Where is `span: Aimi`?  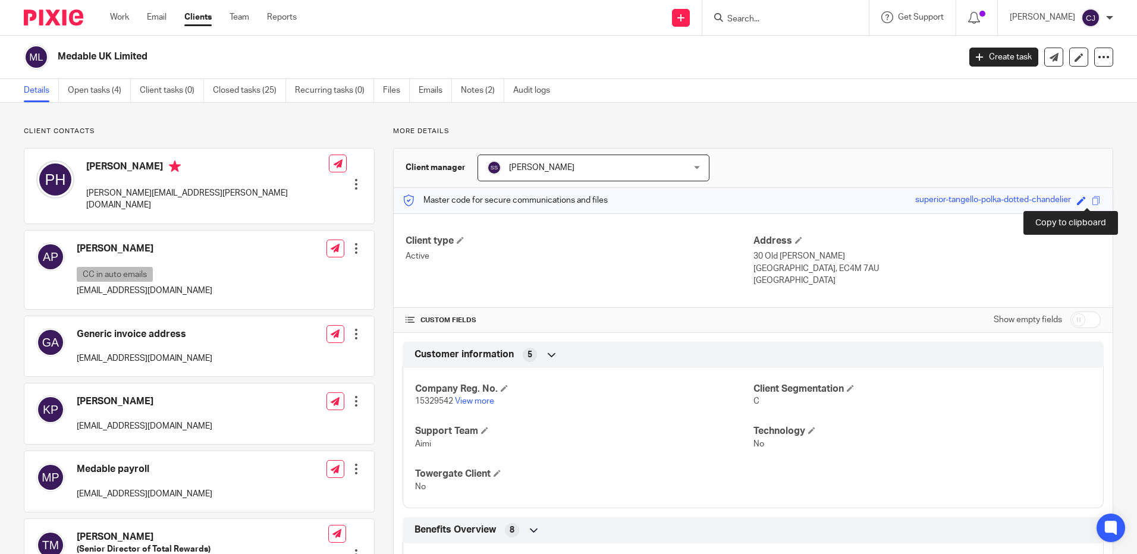 span: Aimi is located at coordinates (423, 444).